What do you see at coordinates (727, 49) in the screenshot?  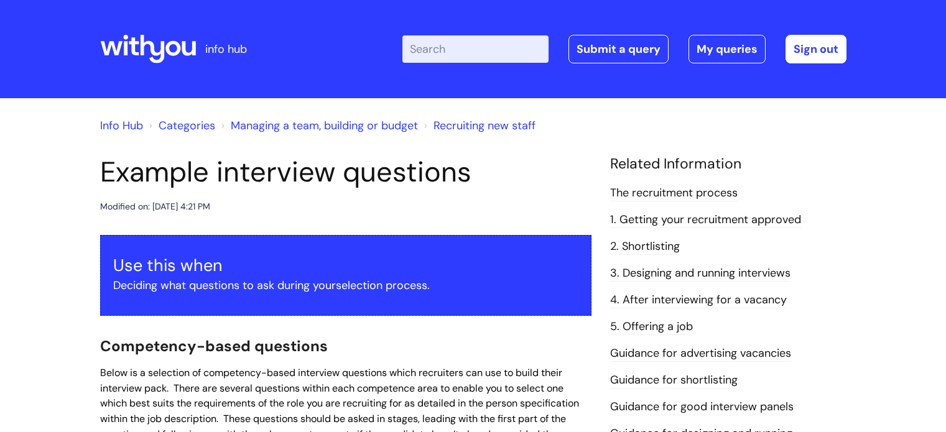 I see `a: My queries` at bounding box center [727, 49].